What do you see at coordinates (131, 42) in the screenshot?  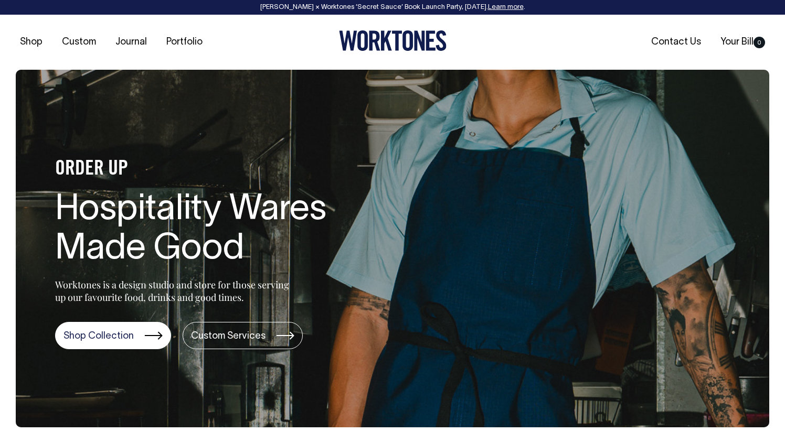 I see `a: Journal` at bounding box center [131, 42].